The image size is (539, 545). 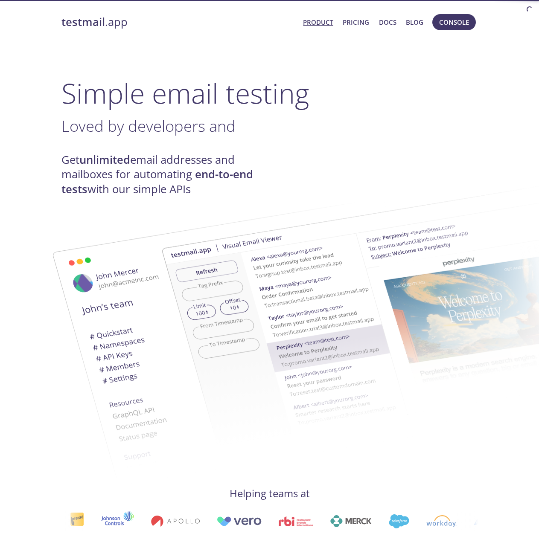 What do you see at coordinates (117, 521) in the screenshot?
I see `img: johnsoncontrols` at bounding box center [117, 521].